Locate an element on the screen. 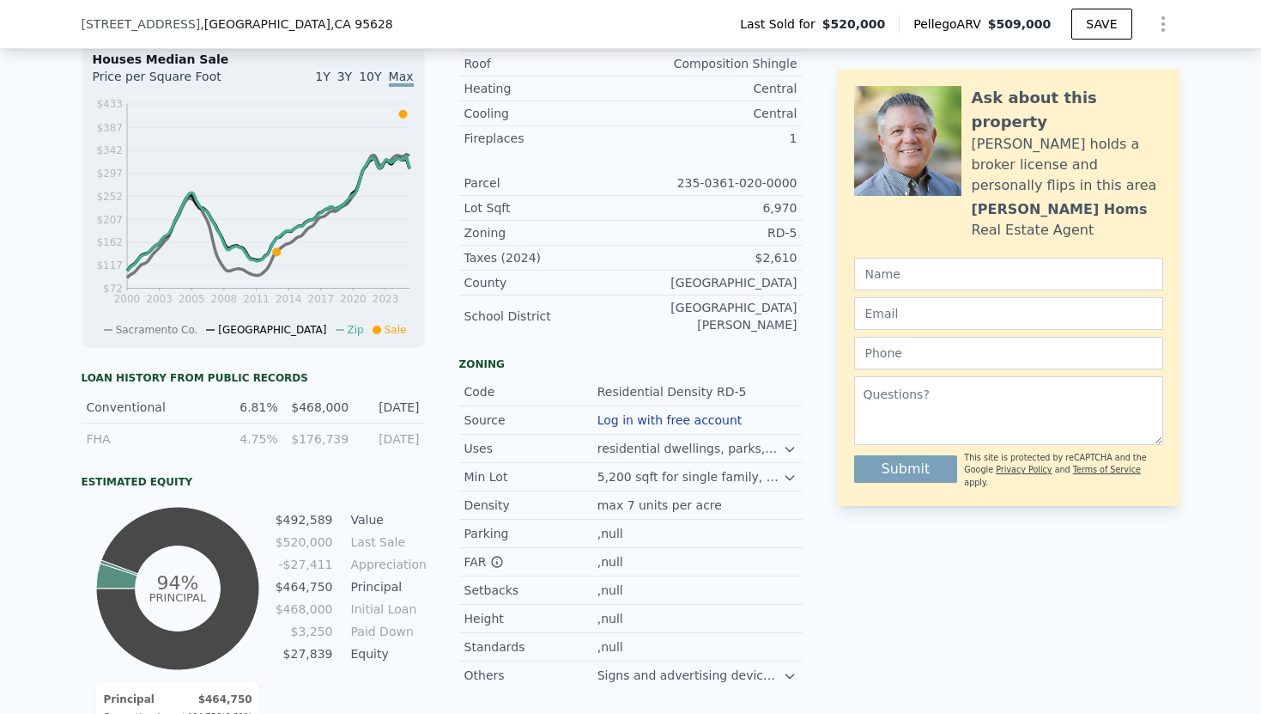  div: 4.75% is located at coordinates (247, 439).